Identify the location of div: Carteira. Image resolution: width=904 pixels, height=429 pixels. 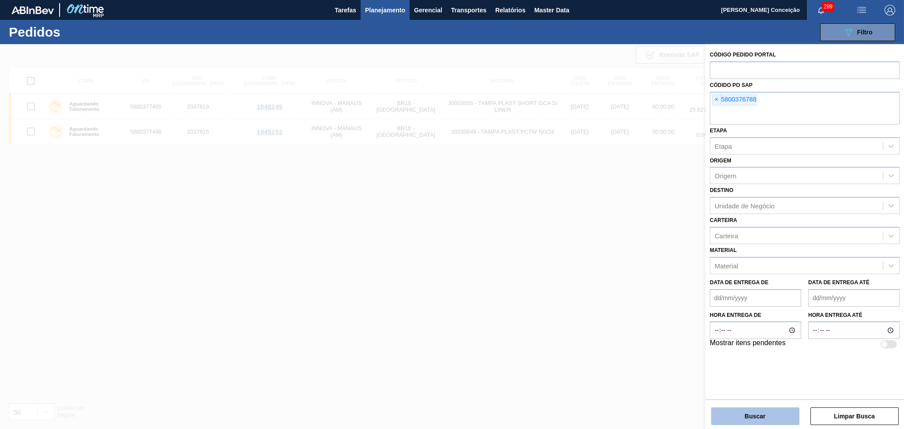
(726, 235).